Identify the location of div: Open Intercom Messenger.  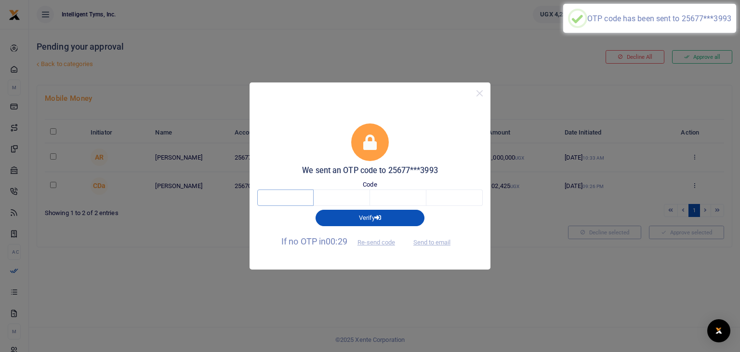
(719, 331).